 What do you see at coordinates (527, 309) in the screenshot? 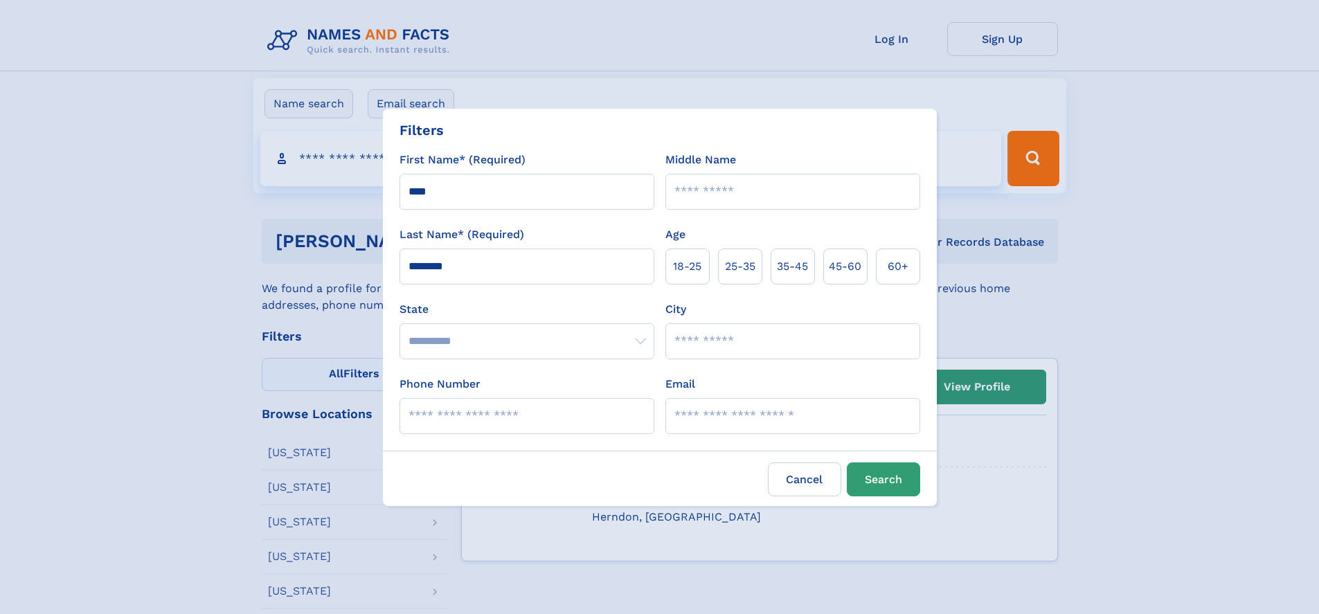
I see `label: State` at bounding box center [527, 309].